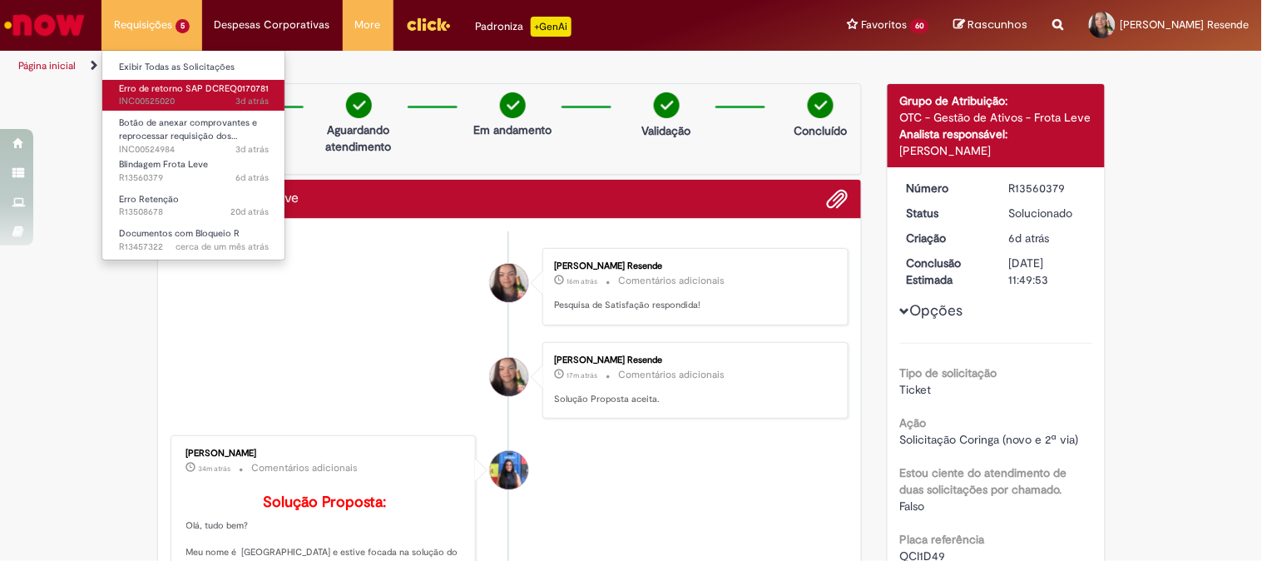 The width and height of the screenshot is (1262, 561). I want to click on span: Botão de anexar comprovantes e reprocessar requisição dos…, so click(188, 129).